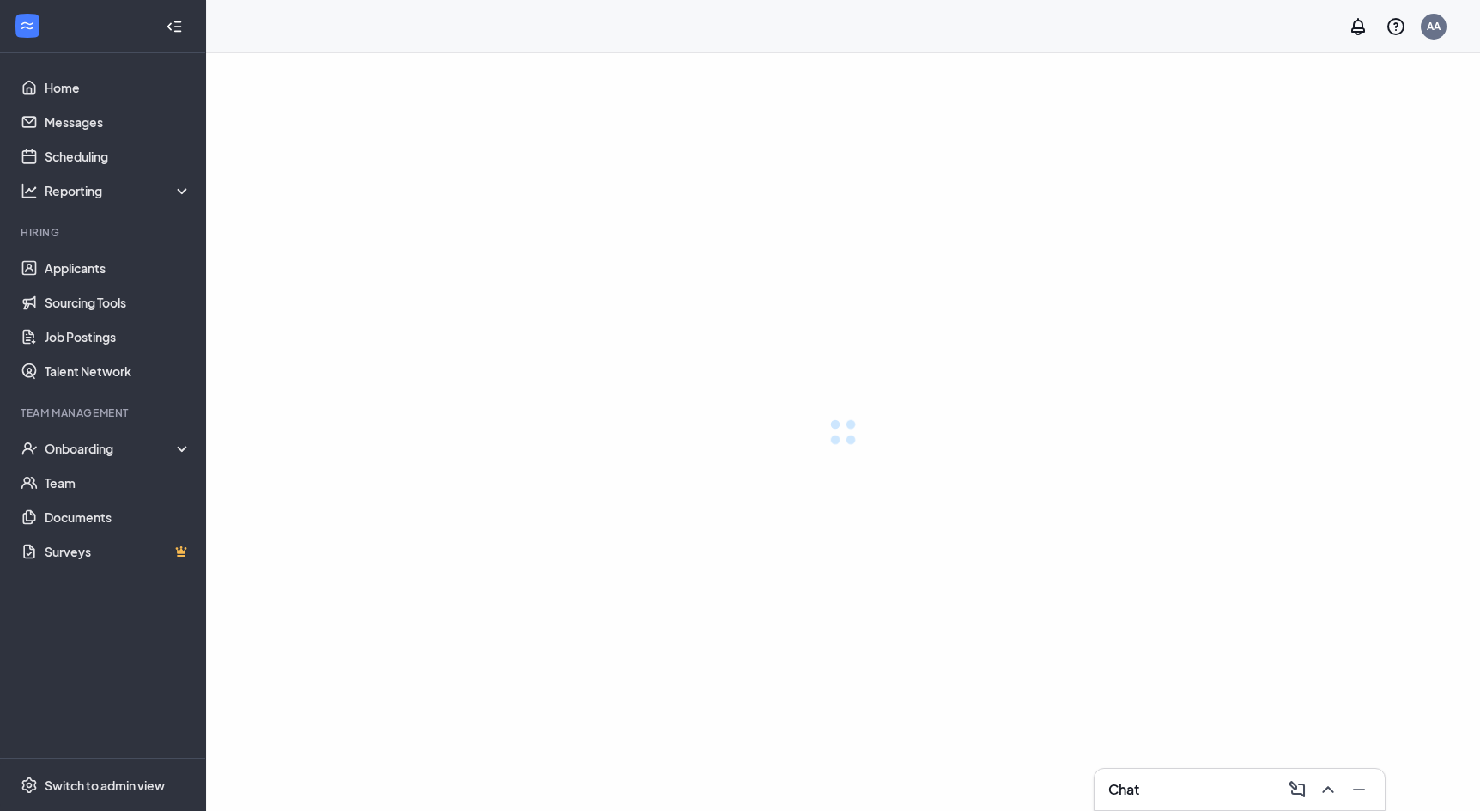 Image resolution: width=1480 pixels, height=811 pixels. I want to click on svg: Collapse, so click(174, 27).